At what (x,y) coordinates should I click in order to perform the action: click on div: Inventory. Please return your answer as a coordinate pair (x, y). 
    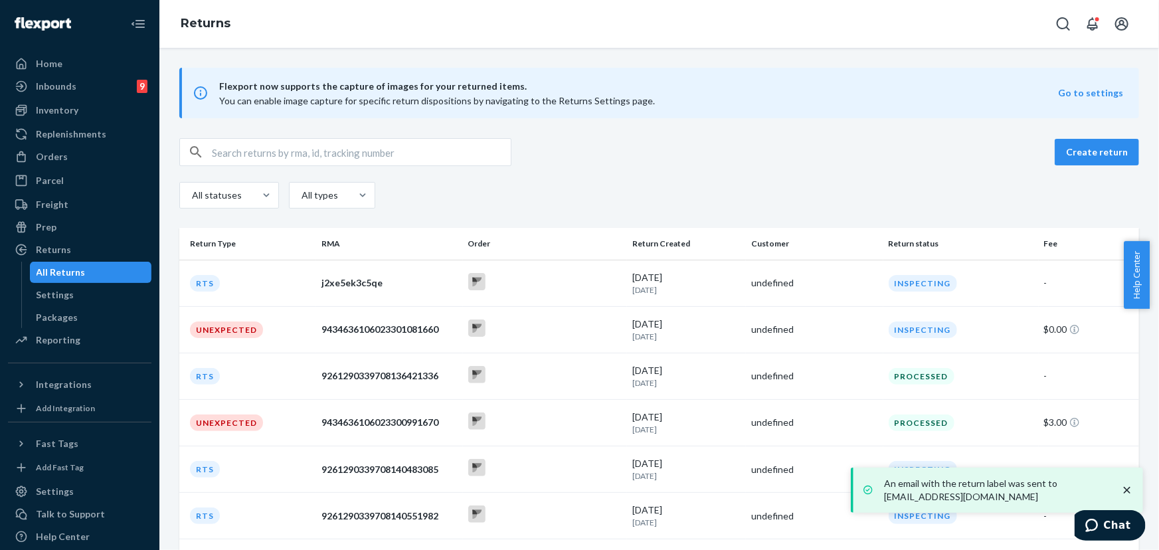
    Looking at the image, I should click on (57, 110).